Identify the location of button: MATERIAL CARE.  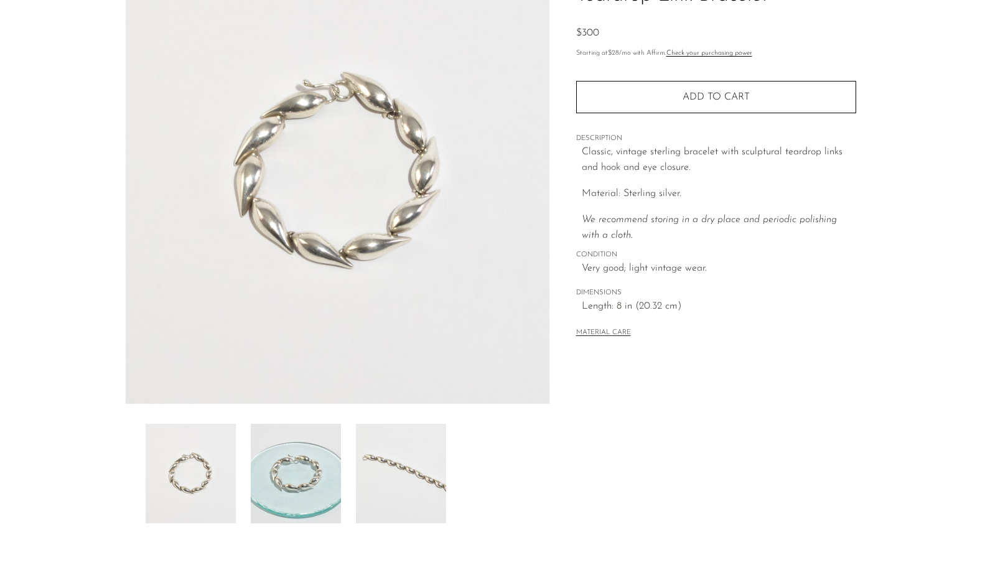
(603, 333).